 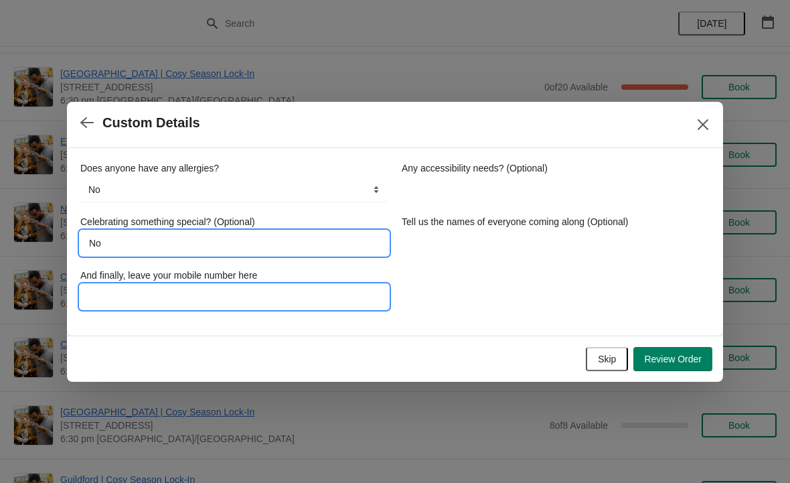 I want to click on h2: Custom Details, so click(x=151, y=123).